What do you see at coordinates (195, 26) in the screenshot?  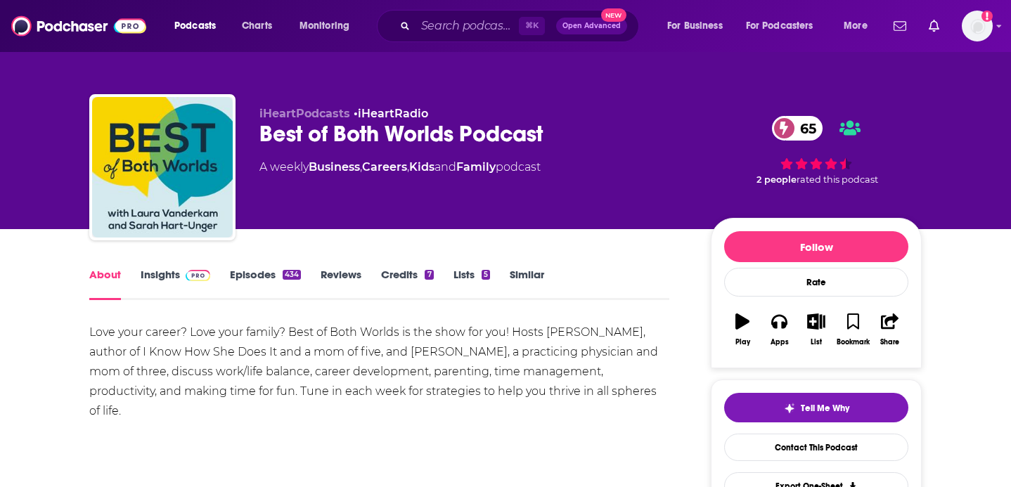 I see `span: Podcasts` at bounding box center [195, 26].